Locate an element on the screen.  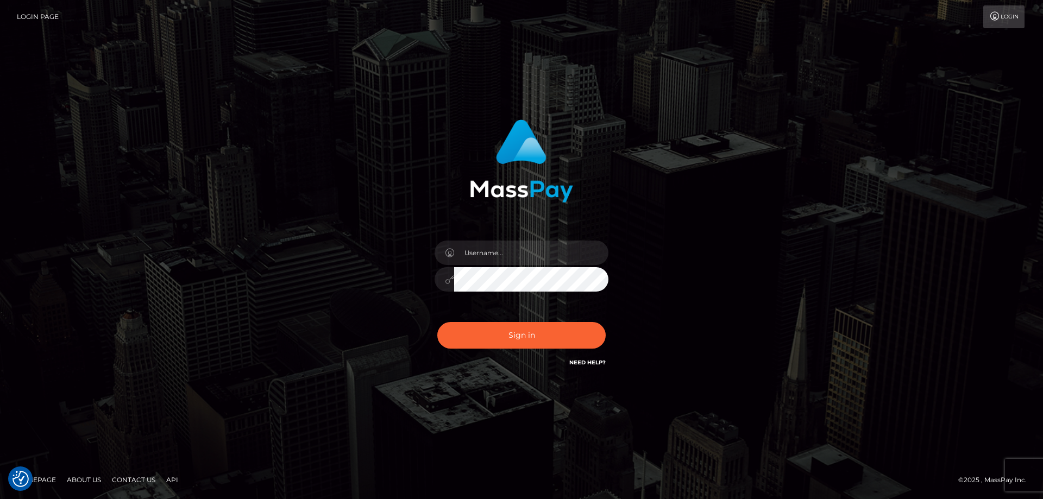
a: About Us is located at coordinates (84, 480).